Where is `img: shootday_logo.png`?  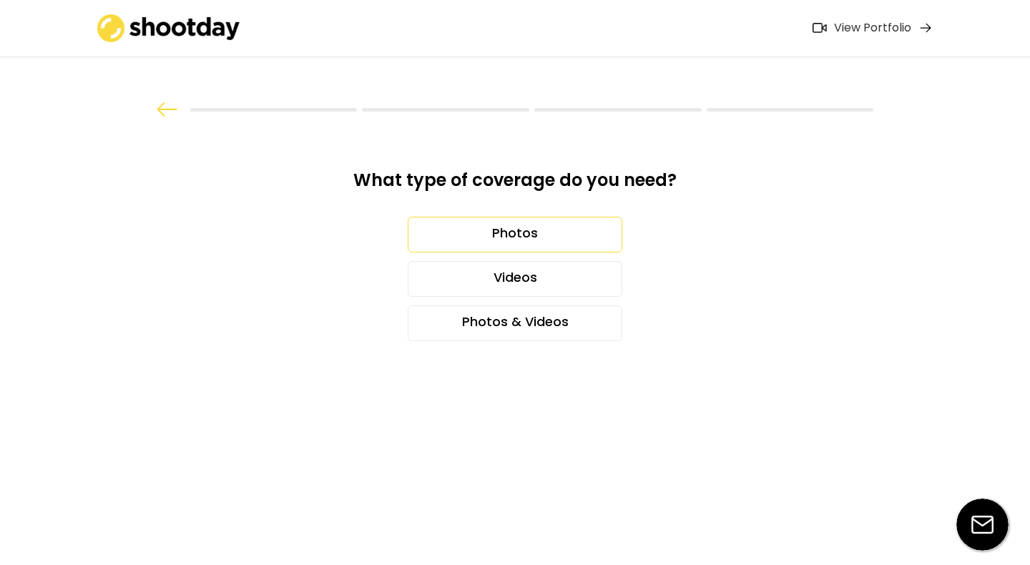
img: shootday_logo.png is located at coordinates (169, 28).